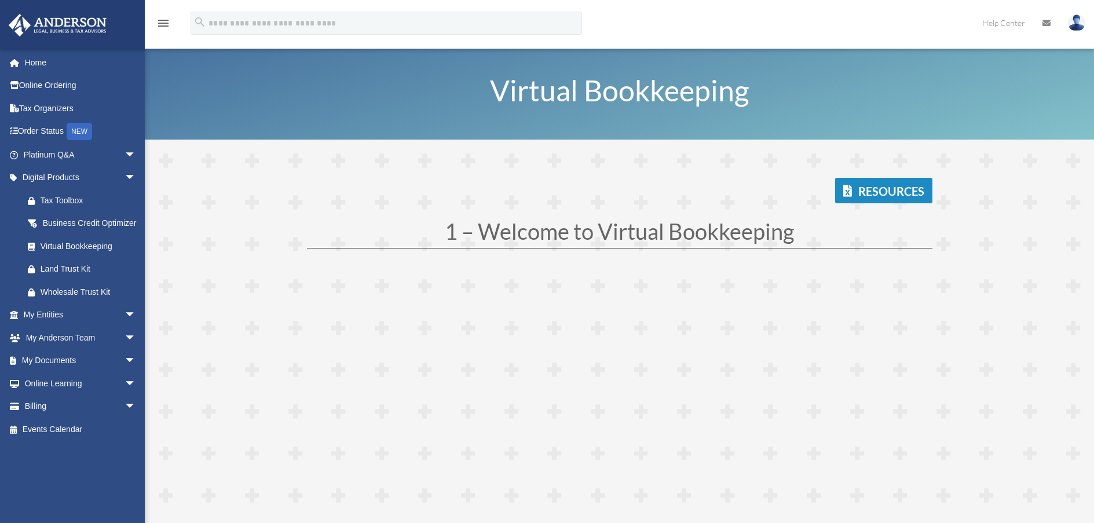  Describe the element at coordinates (85, 292) in the screenshot. I see `a: Wholesale Trust Kit` at that location.